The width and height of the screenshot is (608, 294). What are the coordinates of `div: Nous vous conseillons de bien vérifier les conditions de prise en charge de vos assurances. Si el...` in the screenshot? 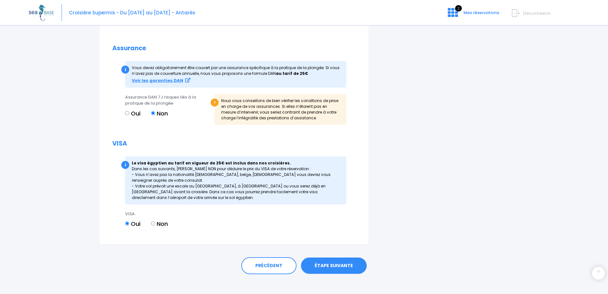 It's located at (280, 109).